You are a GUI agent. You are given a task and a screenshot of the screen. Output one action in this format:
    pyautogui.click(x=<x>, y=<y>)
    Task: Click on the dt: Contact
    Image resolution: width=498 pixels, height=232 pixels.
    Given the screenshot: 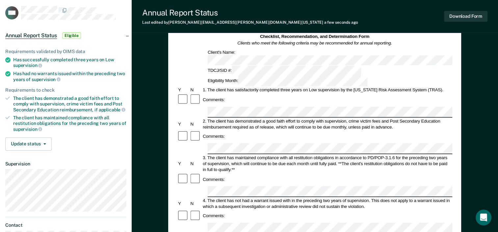 What is the action you would take?
    pyautogui.click(x=66, y=225)
    